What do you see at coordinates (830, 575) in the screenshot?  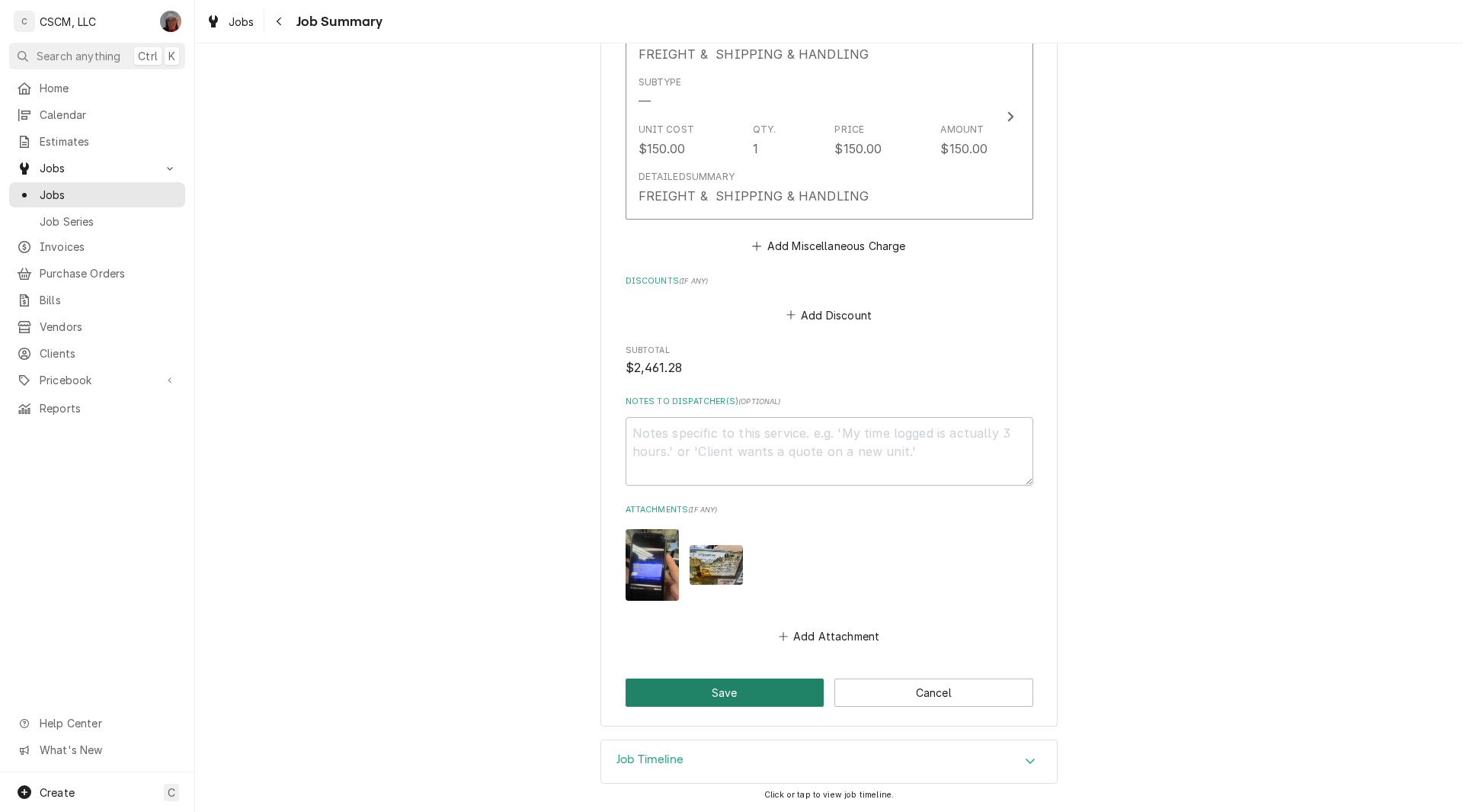 I see `div: Attachments` at bounding box center [830, 575].